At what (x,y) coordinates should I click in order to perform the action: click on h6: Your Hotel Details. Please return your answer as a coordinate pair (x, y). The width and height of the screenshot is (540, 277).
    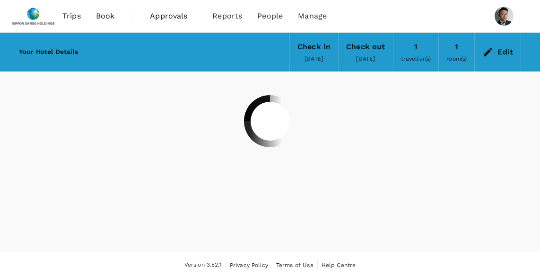
    Looking at the image, I should click on (48, 52).